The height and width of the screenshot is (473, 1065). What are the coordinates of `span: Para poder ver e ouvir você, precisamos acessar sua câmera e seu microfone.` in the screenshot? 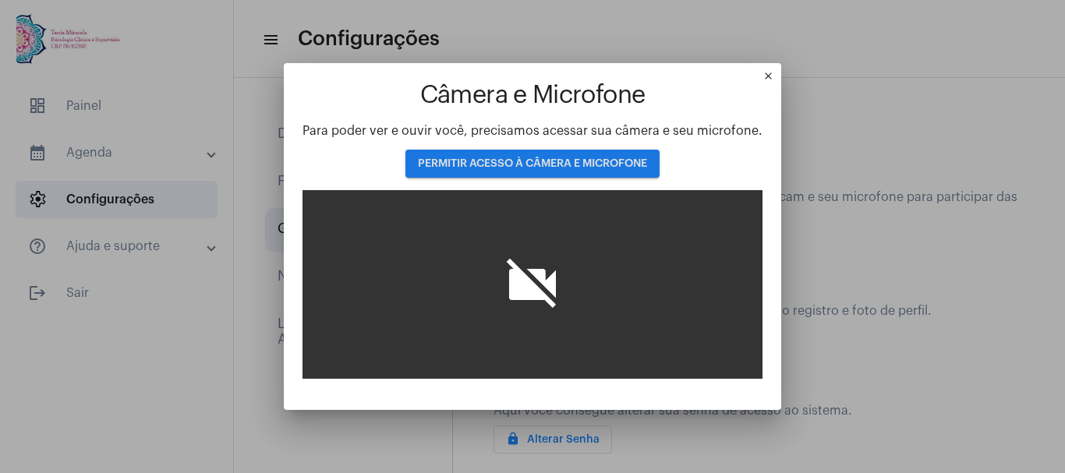 It's located at (532, 131).